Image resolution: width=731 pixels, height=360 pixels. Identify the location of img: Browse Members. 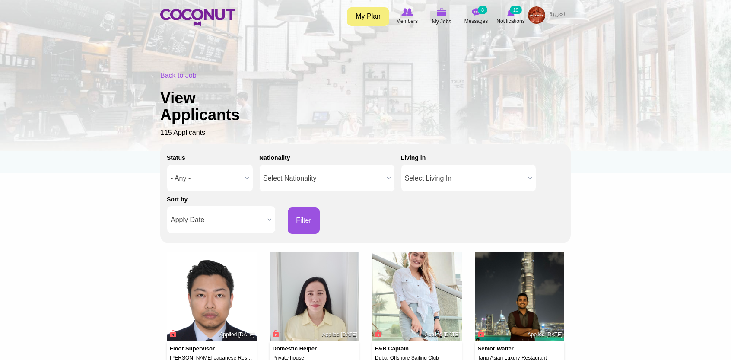
(407, 12).